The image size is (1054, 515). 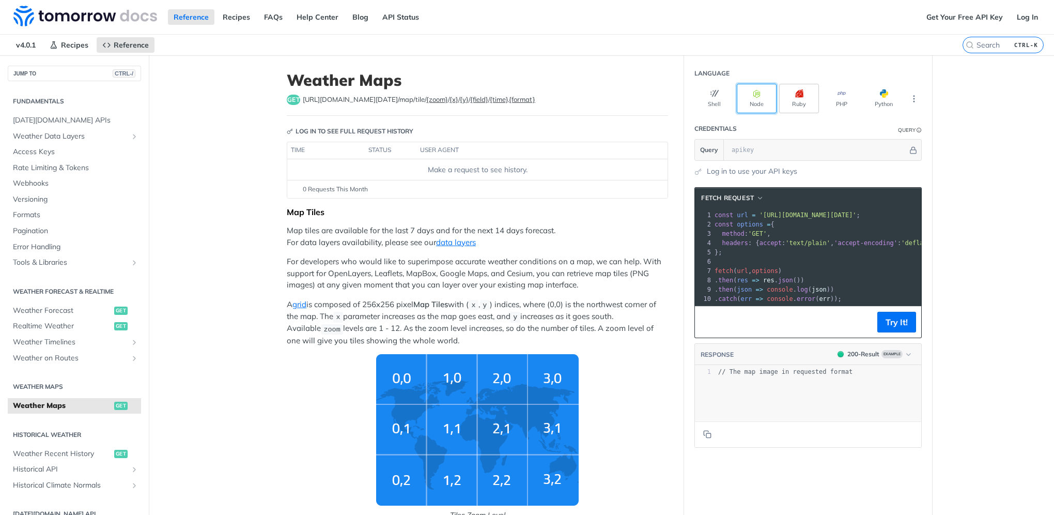 What do you see at coordinates (710, 150) in the screenshot?
I see `button: Query` at bounding box center [710, 150].